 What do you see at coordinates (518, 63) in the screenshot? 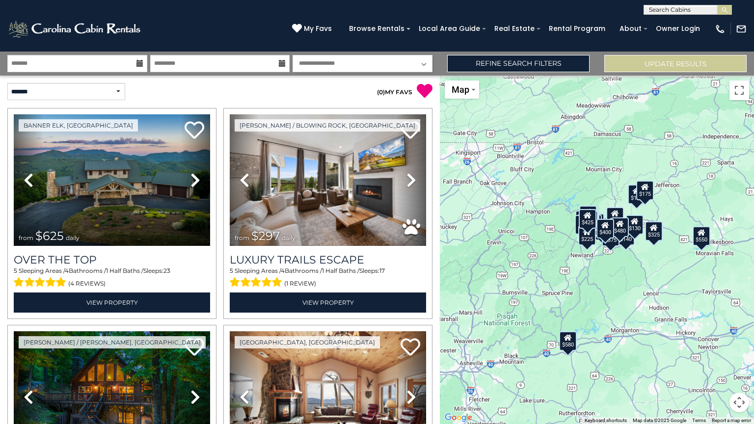
I see `a: Refine Search Filters` at bounding box center [518, 63].